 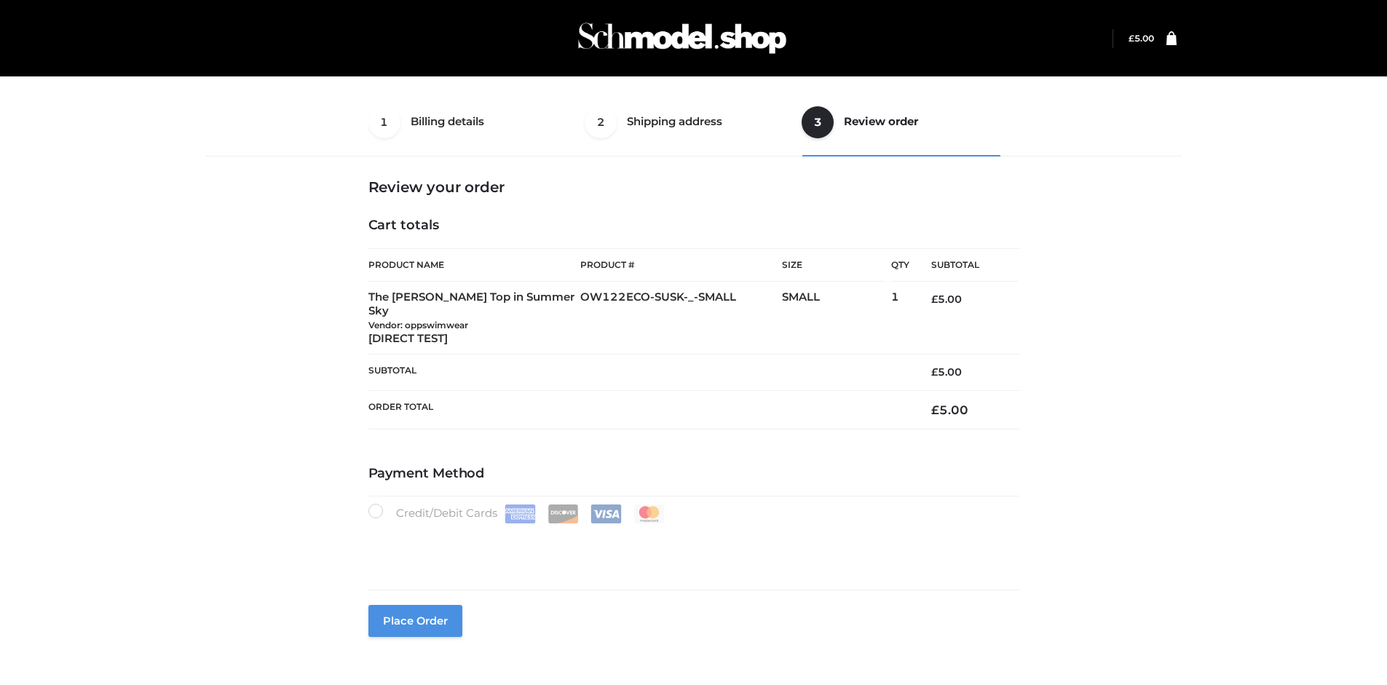 What do you see at coordinates (833, 265) in the screenshot?
I see `th: Size` at bounding box center [833, 265].